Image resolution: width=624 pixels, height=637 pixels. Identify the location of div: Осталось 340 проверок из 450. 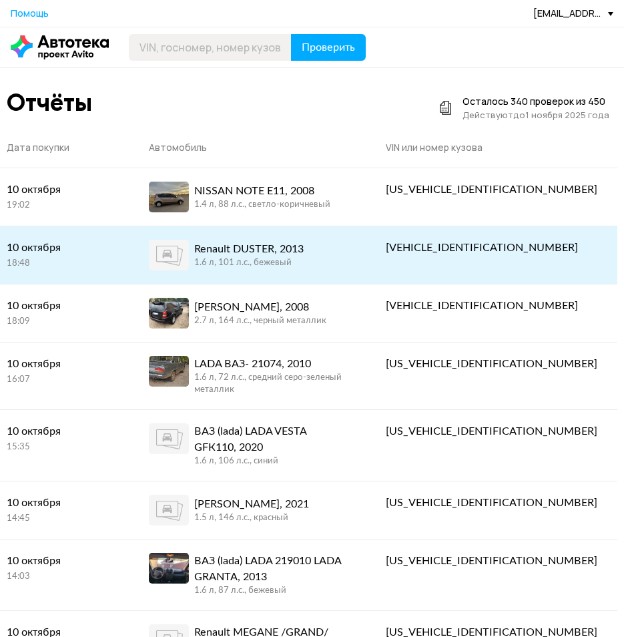
(536, 102).